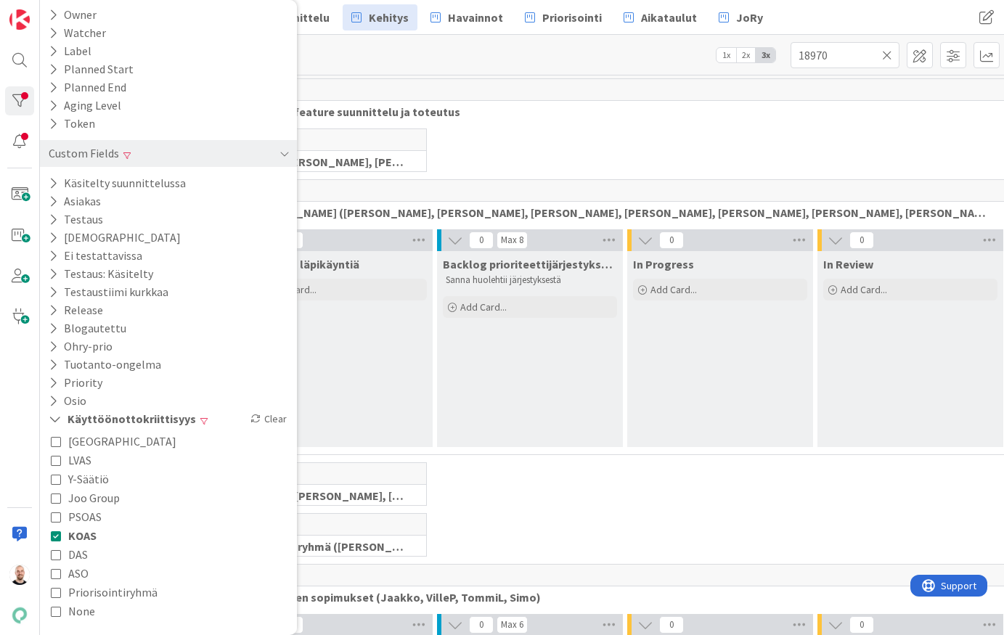 The image size is (1004, 635). Describe the element at coordinates (76, 310) in the screenshot. I see `button: Release` at that location.